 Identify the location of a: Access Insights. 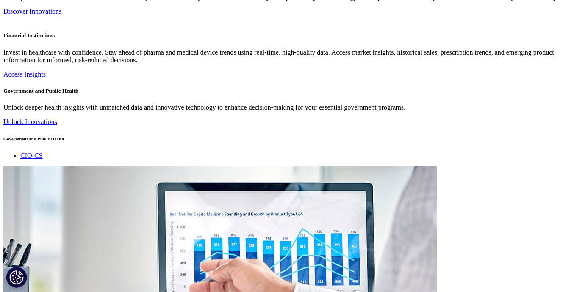
(25, 74).